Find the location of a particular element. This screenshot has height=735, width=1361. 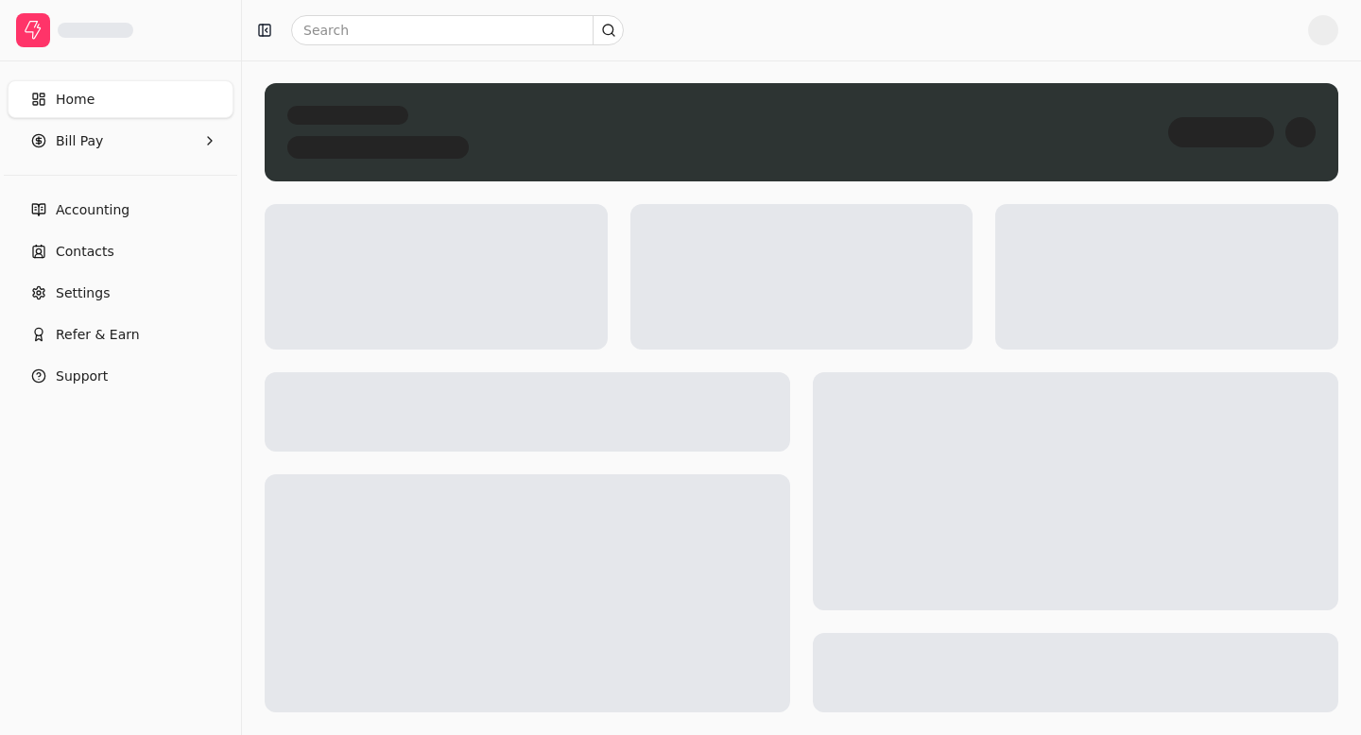

a: Contacts is located at coordinates (120, 251).